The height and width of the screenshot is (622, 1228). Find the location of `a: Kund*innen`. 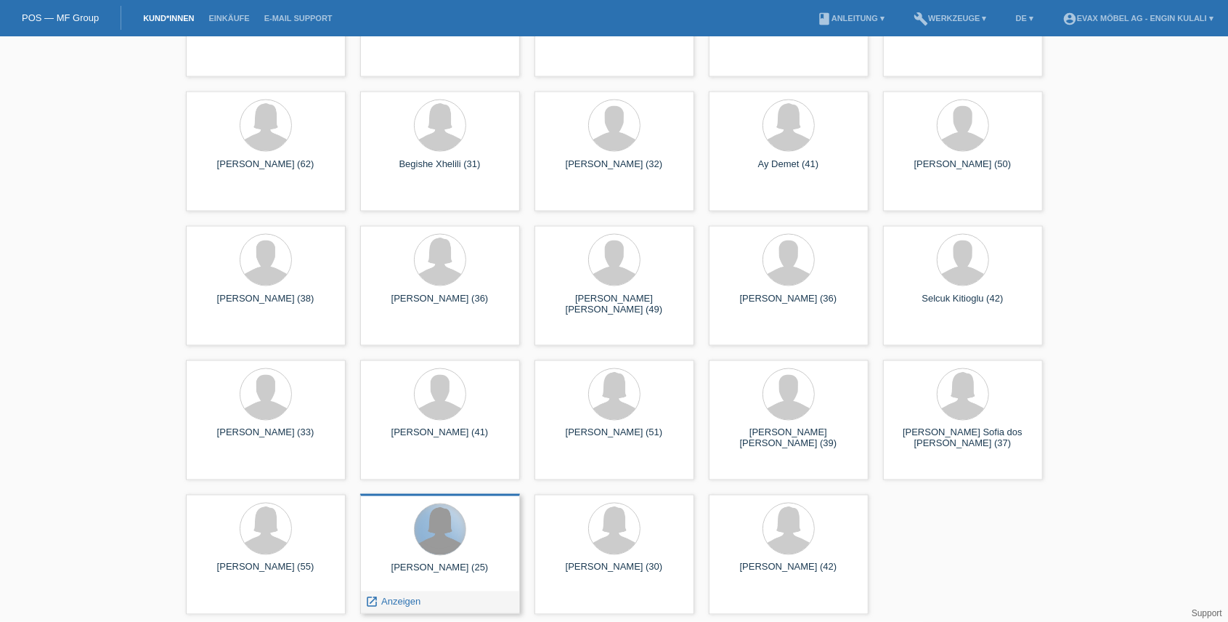

a: Kund*innen is located at coordinates (168, 18).